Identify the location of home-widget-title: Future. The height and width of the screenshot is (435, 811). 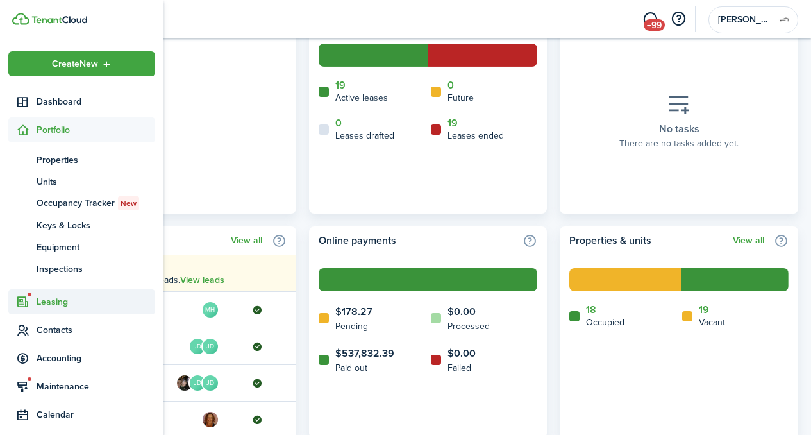
(460, 97).